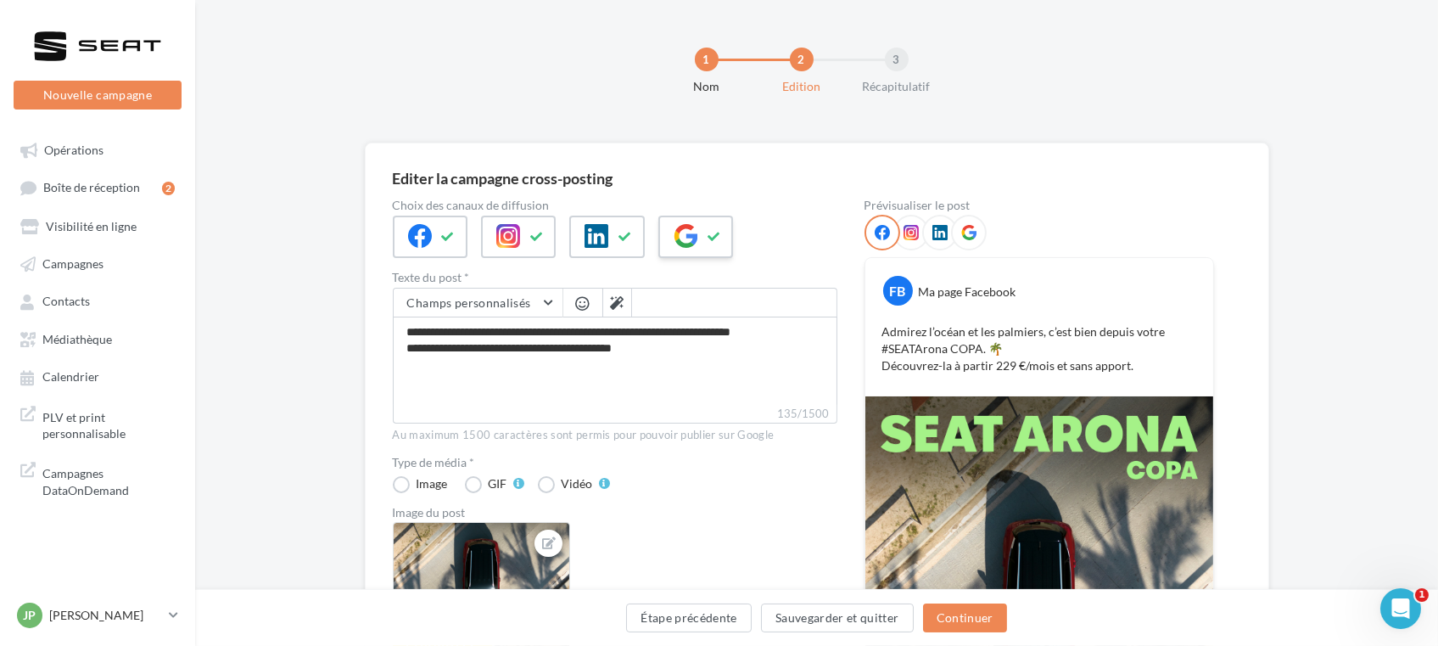  What do you see at coordinates (98, 226) in the screenshot?
I see `a: Visibilité en ligne` at bounding box center [98, 226].